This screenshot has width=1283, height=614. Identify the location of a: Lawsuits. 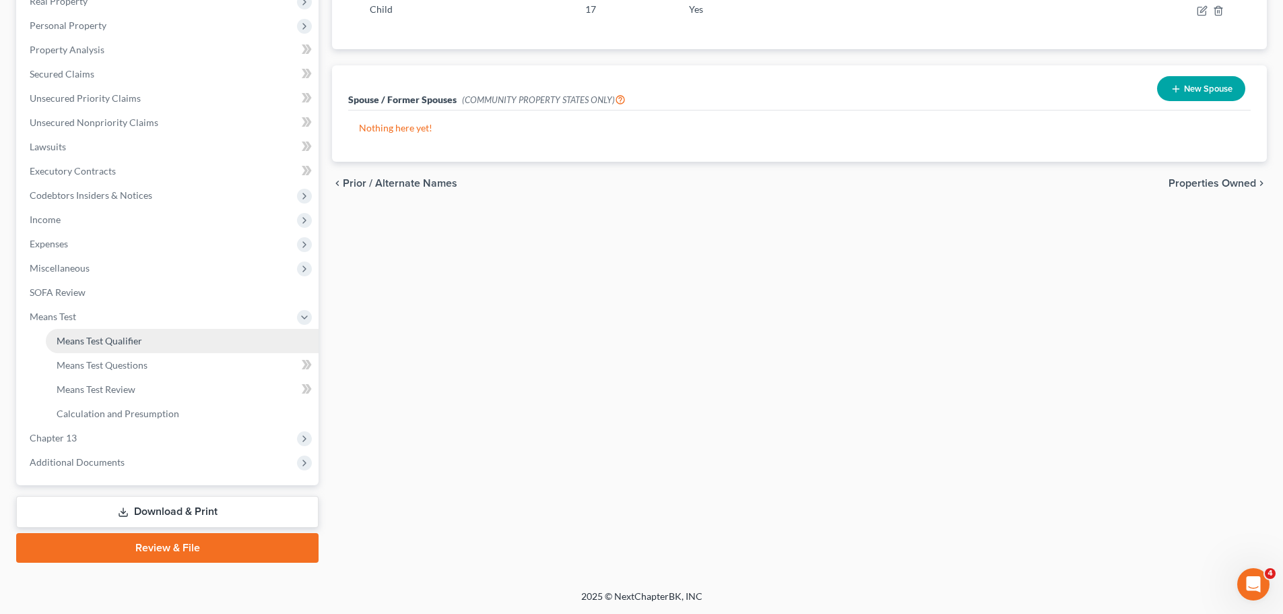
(168, 147).